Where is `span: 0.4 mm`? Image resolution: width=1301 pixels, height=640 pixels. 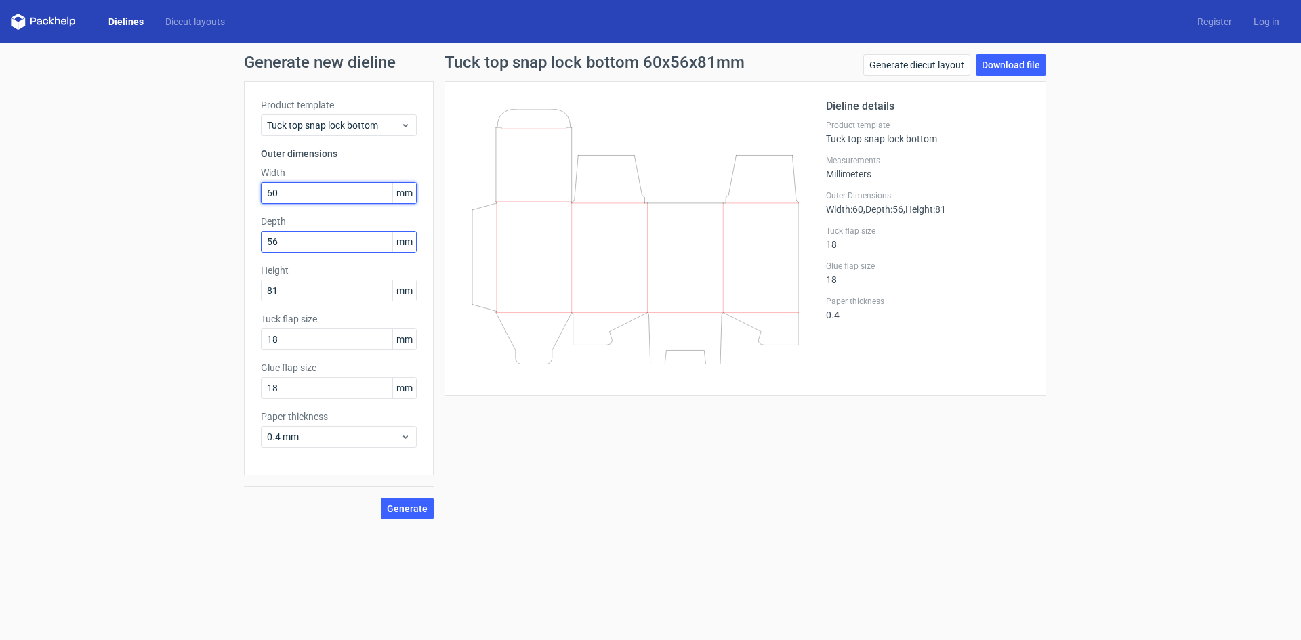
span: 0.4 mm is located at coordinates (333, 437).